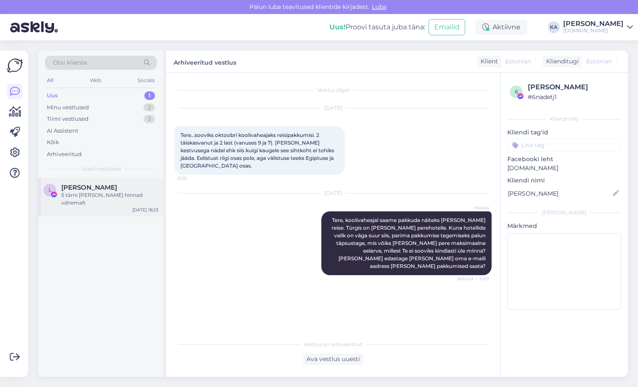 Image resolution: width=638 pixels, height=387 pixels. What do you see at coordinates (559, 194) in the screenshot?
I see `input: Lisa nimi` at bounding box center [559, 194].